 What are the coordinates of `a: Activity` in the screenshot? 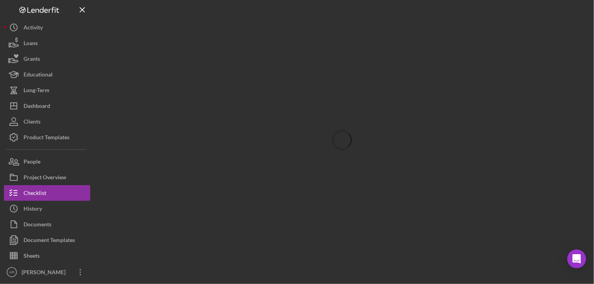 It's located at (47, 27).